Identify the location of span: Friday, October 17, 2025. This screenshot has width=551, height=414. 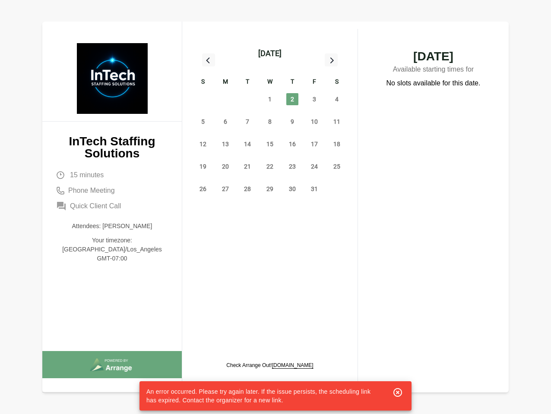
(314, 144).